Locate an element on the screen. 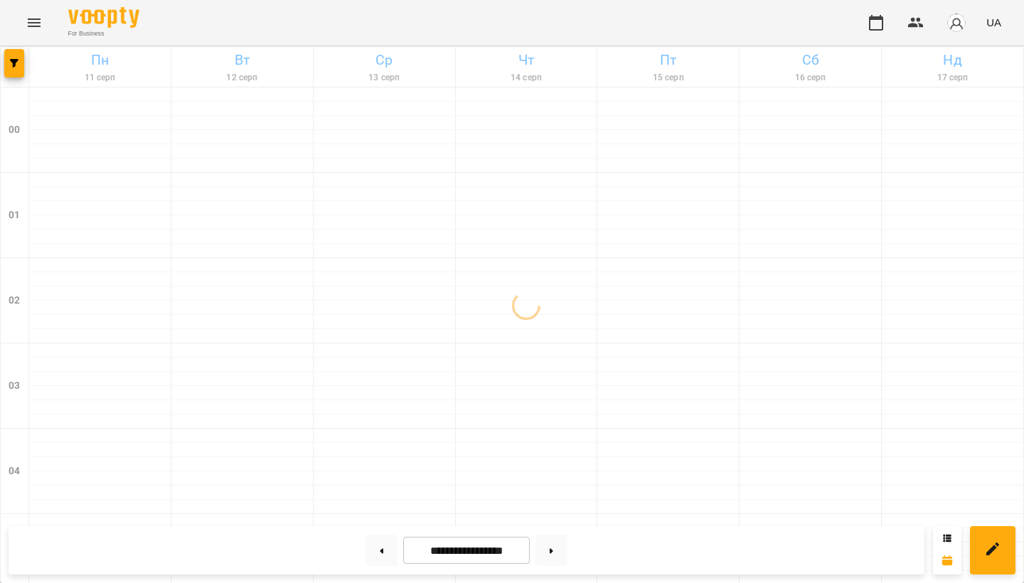 This screenshot has width=1024, height=583. h6: 16 серп is located at coordinates (810, 78).